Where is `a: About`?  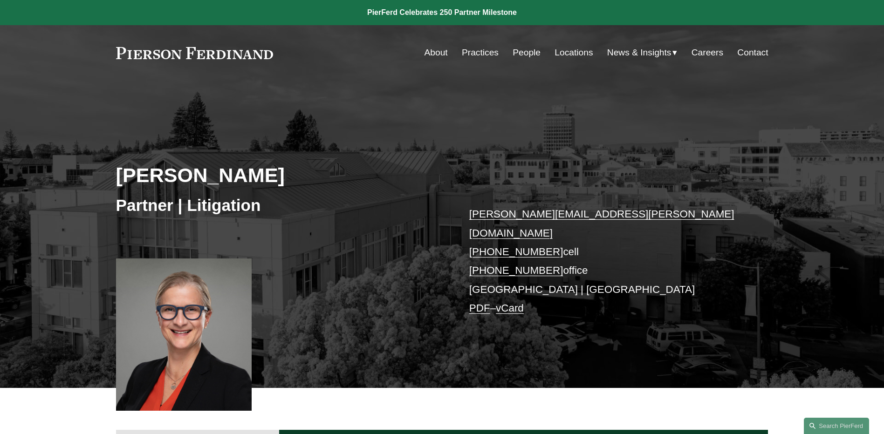 a: About is located at coordinates (436, 53).